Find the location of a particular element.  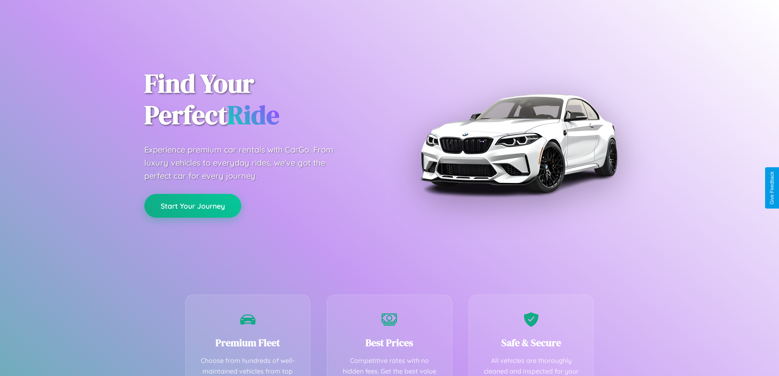

h3: Safe & Secure is located at coordinates (532, 342).